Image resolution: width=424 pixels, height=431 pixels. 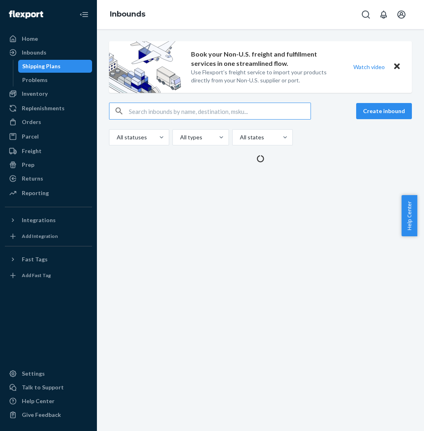 I want to click on div: Inbounds, so click(x=34, y=52).